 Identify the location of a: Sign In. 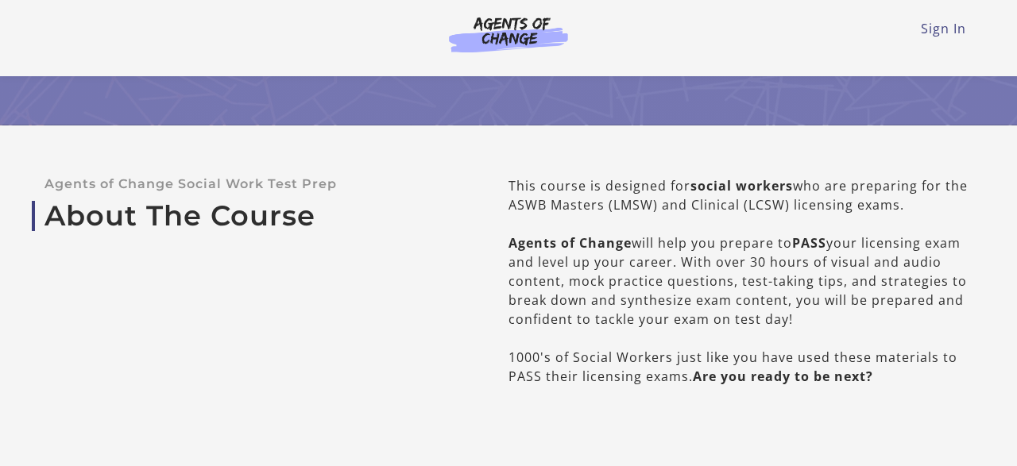
(943, 29).